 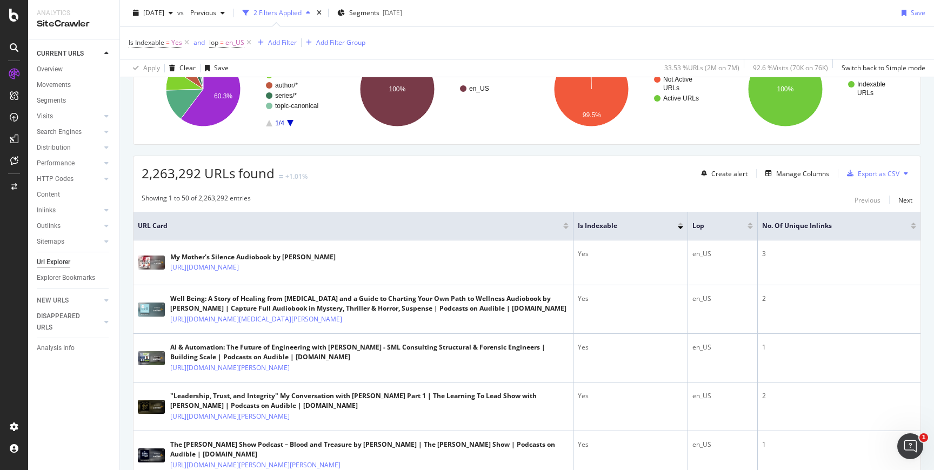 I want to click on div: Apply, so click(x=151, y=68).